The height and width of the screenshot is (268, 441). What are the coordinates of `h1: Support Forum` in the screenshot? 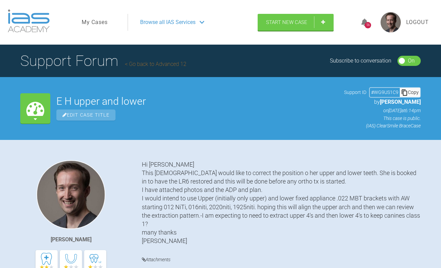 It's located at (103, 61).